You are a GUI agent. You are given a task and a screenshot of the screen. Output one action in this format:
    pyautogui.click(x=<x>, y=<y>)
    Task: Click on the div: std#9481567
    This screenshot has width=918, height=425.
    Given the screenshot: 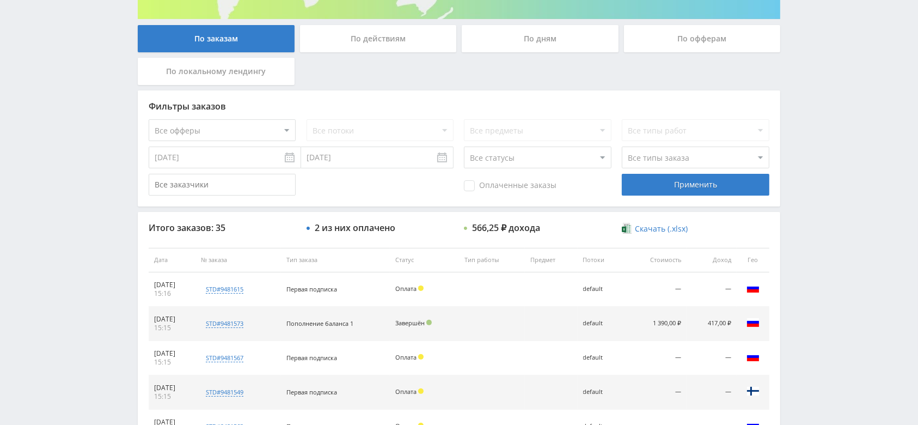 What is the action you would take?
    pyautogui.click(x=224, y=358)
    